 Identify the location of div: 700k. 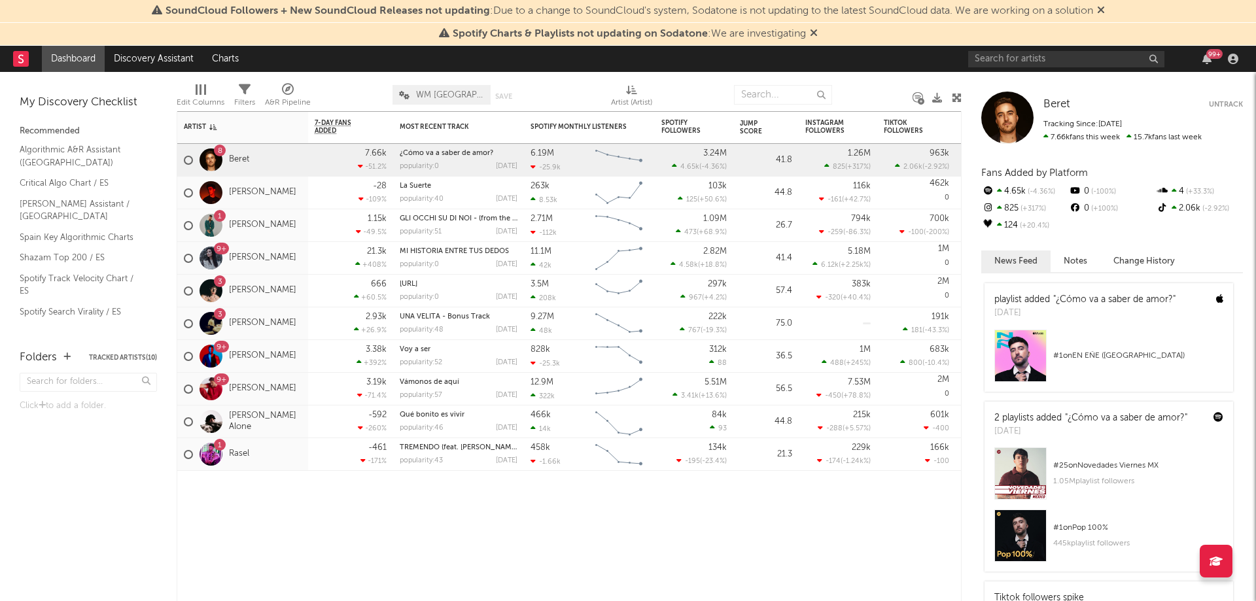
(940, 219).